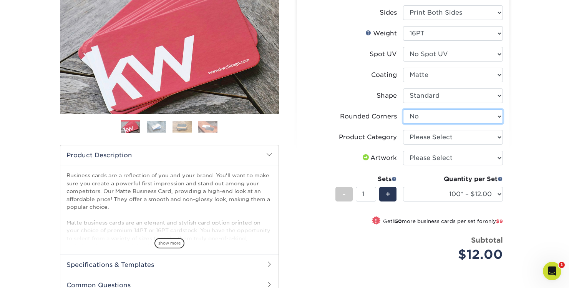 This screenshot has width=569, height=288. What do you see at coordinates (397, 221) in the screenshot?
I see `strong: 150` at bounding box center [397, 221].